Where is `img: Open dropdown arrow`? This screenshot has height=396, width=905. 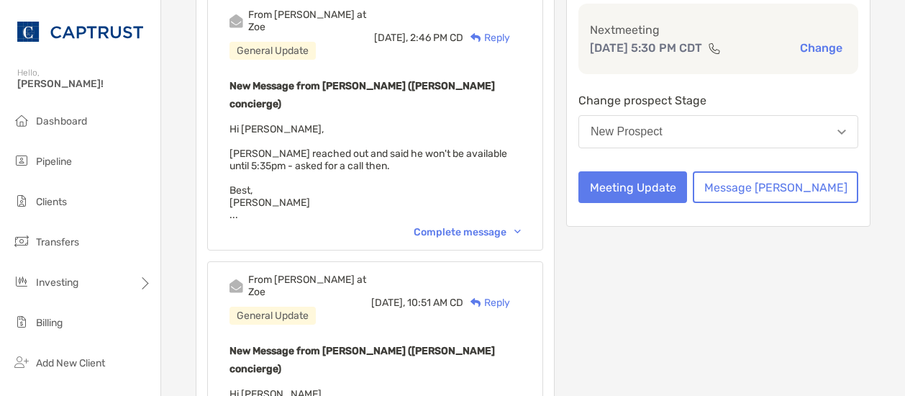
img: Open dropdown arrow is located at coordinates (842, 132).